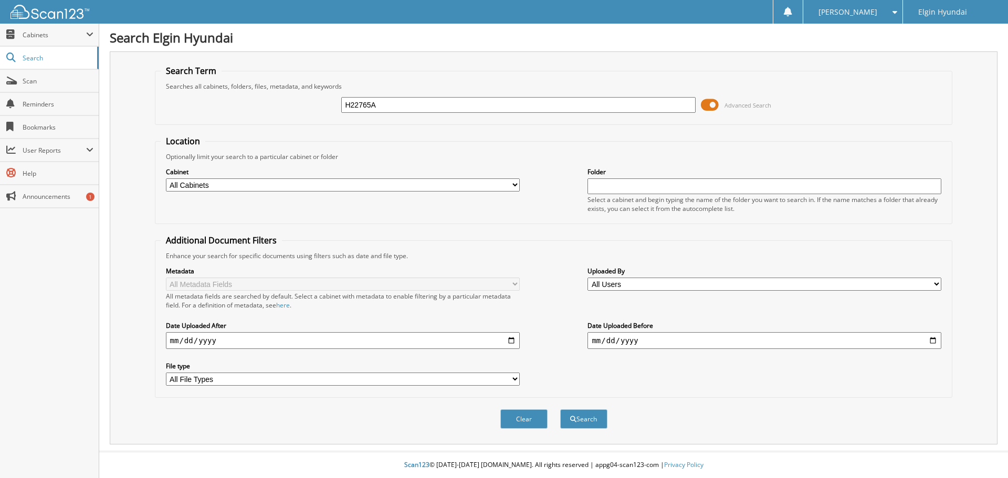  I want to click on a: Privacy Policy, so click(683, 465).